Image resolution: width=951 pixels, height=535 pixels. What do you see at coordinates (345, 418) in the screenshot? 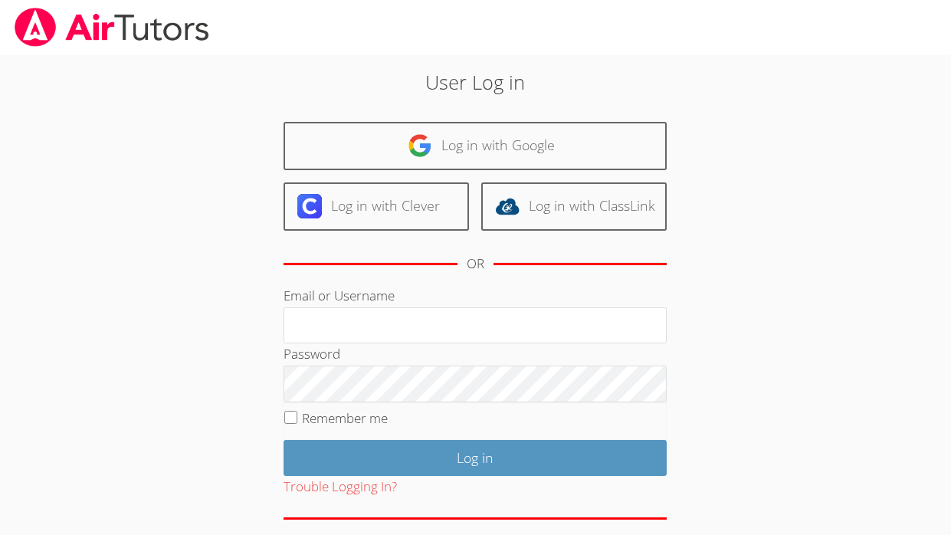
I see `label: Remember me` at bounding box center [345, 418].